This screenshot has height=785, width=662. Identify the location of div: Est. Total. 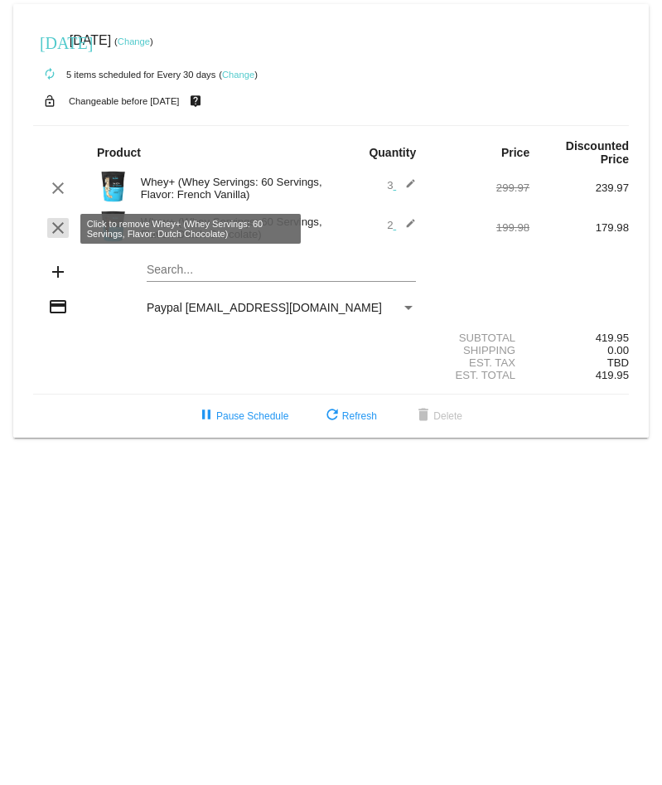
(480, 375).